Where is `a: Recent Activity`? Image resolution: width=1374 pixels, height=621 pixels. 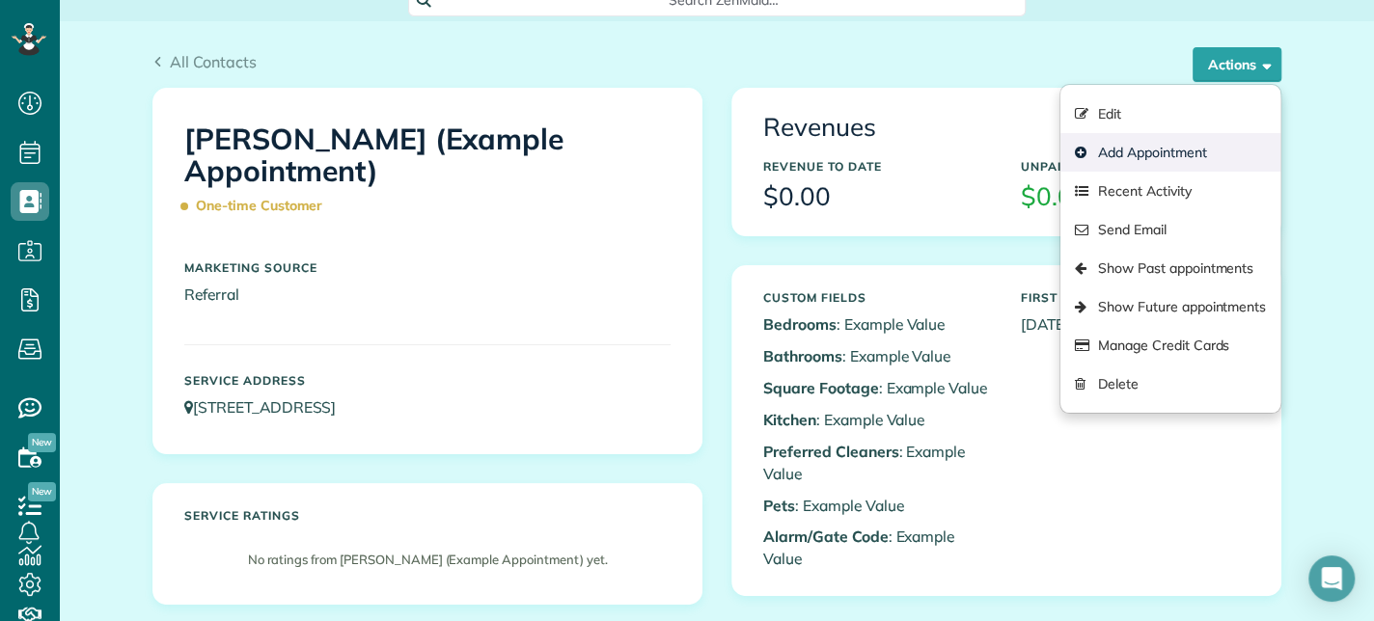
a: Recent Activity is located at coordinates (1170, 191).